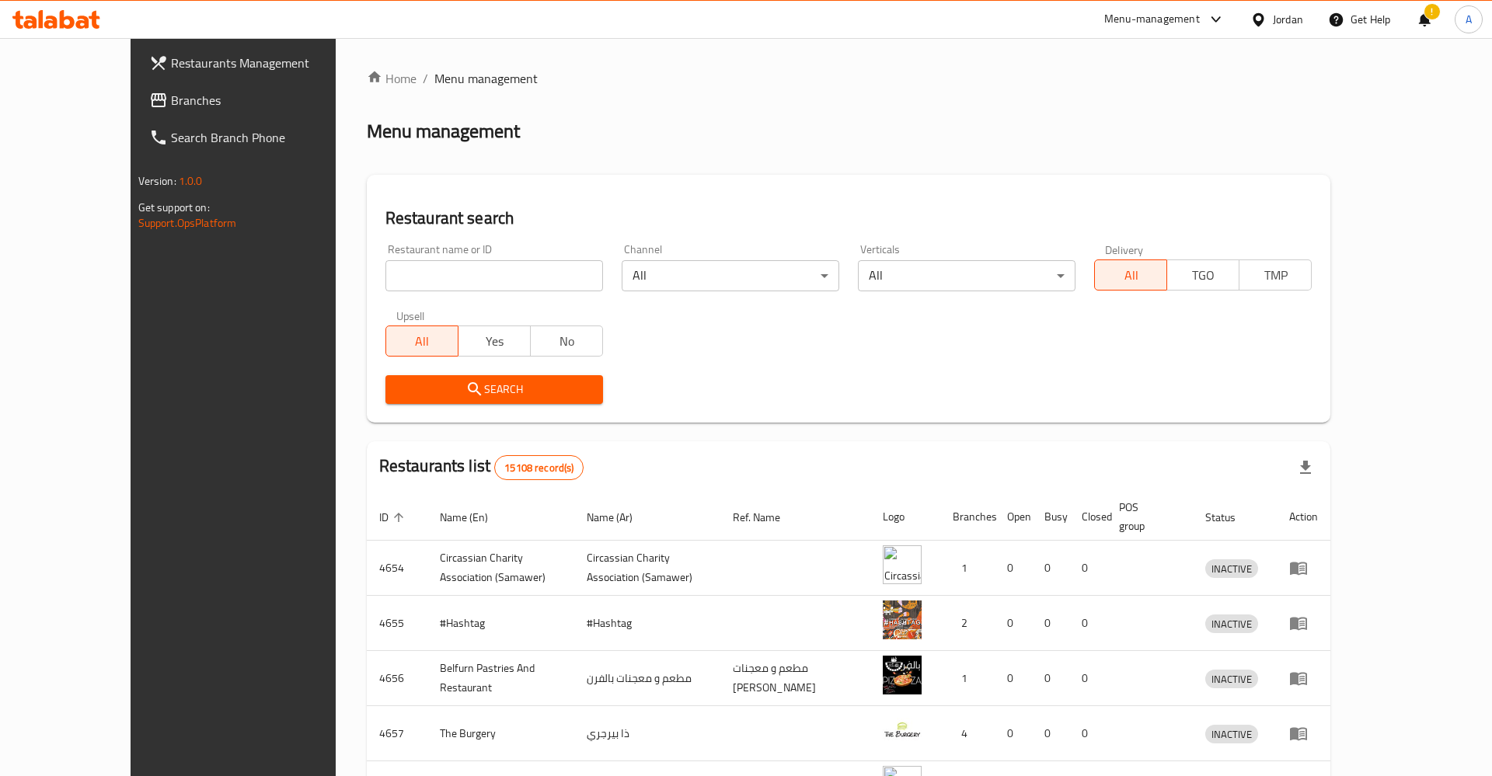 This screenshot has height=776, width=1492. Describe the element at coordinates (500, 678) in the screenshot. I see `td: Belfurn Pastries And Restaurant` at that location.